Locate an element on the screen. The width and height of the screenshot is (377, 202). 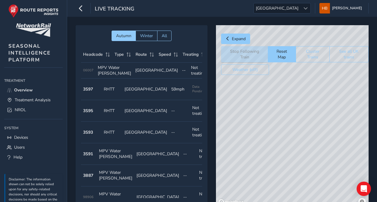
a: Help is located at coordinates (33, 157).